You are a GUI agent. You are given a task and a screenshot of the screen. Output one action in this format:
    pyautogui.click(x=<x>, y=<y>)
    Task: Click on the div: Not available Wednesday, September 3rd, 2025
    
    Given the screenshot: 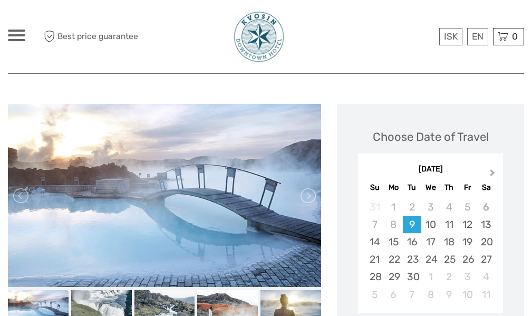 What is the action you would take?
    pyautogui.click(x=430, y=207)
    